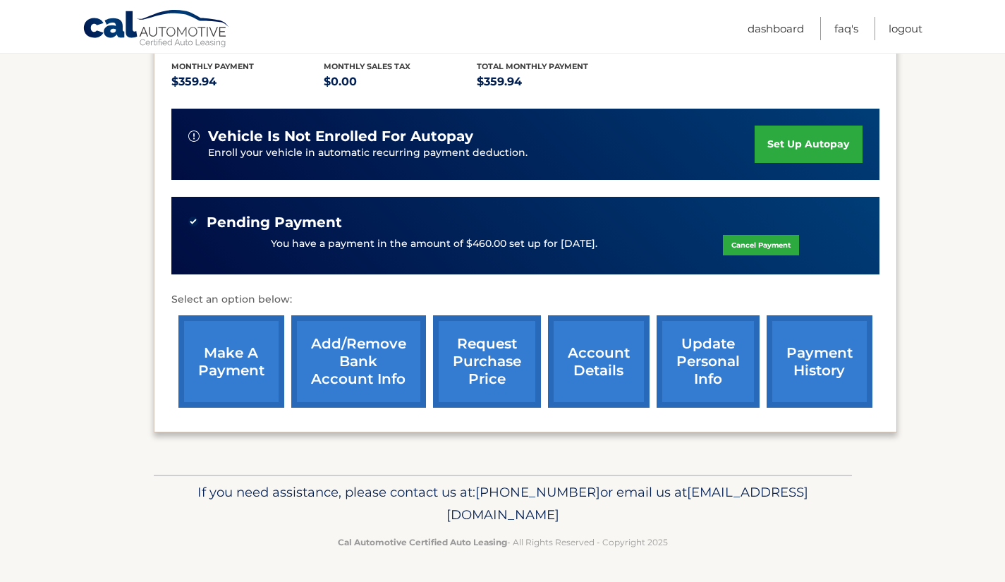 This screenshot has height=582, width=1005. I want to click on strong: Cal Automotive Certified Auto Leasing, so click(422, 542).